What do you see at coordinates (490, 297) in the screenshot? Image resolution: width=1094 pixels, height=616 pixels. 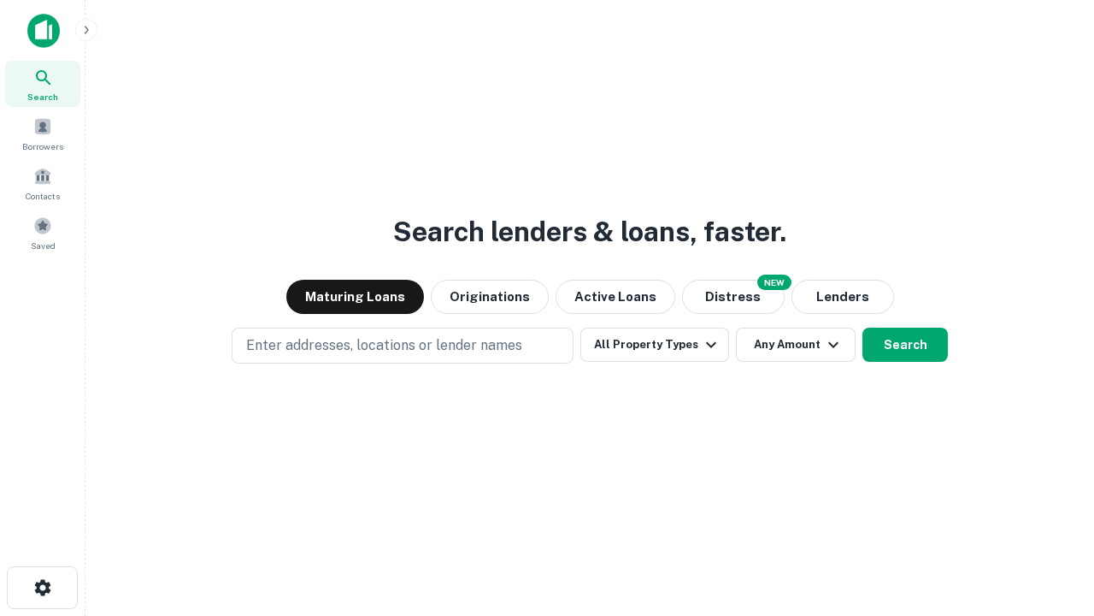 I see `button: Originations` at bounding box center [490, 297].